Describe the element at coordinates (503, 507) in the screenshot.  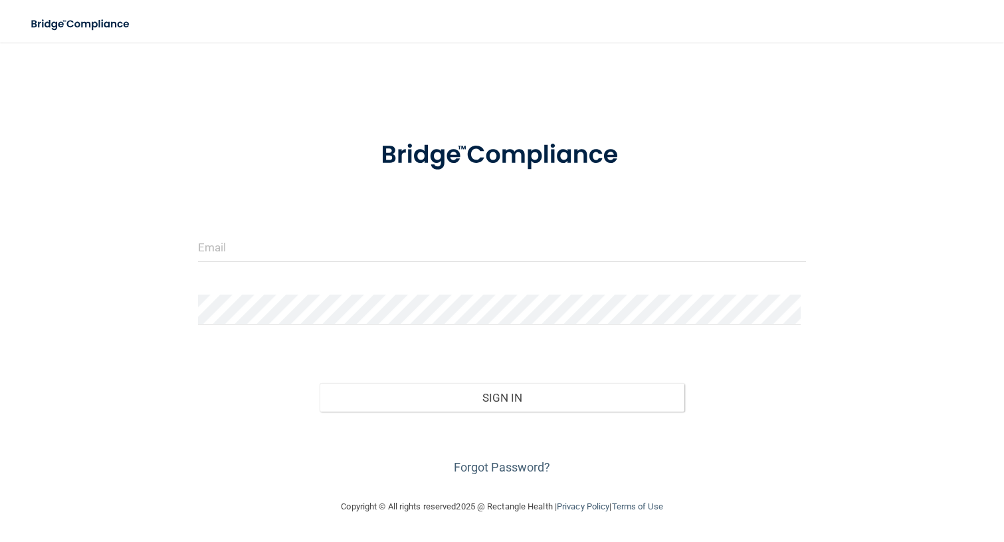
I see `div: Copyright © All rights reserved 2025 @ Rectangle Health | |` at that location.